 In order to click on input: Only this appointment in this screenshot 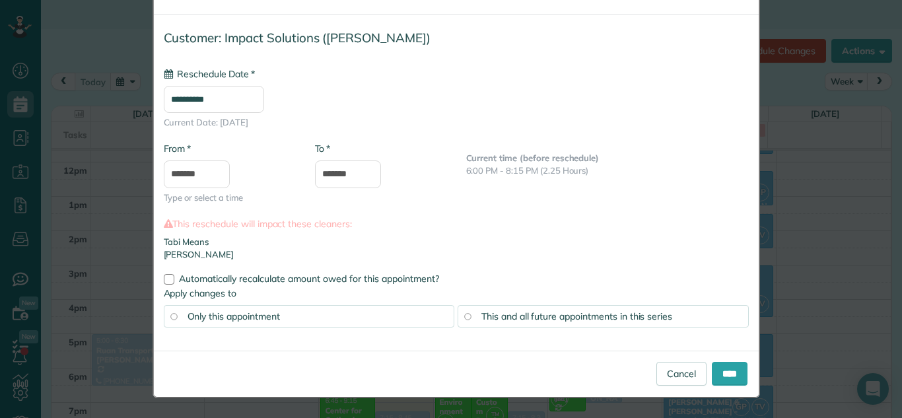, I will do `click(174, 316)`.